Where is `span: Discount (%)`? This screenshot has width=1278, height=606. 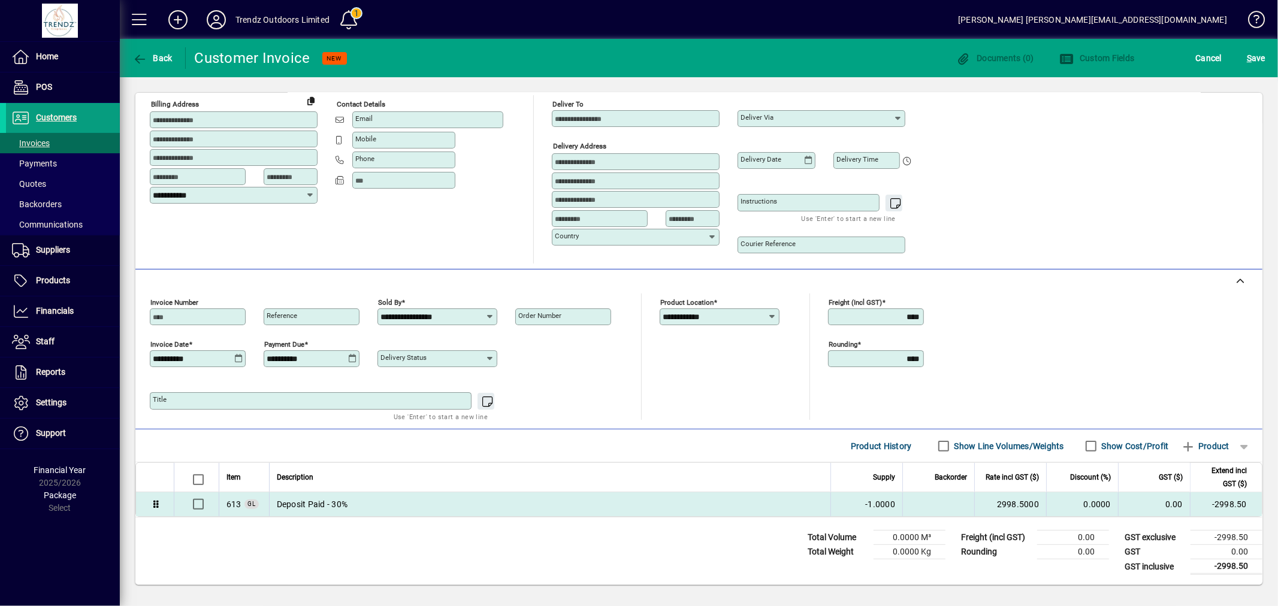
span: Discount (%) is located at coordinates (1090, 478).